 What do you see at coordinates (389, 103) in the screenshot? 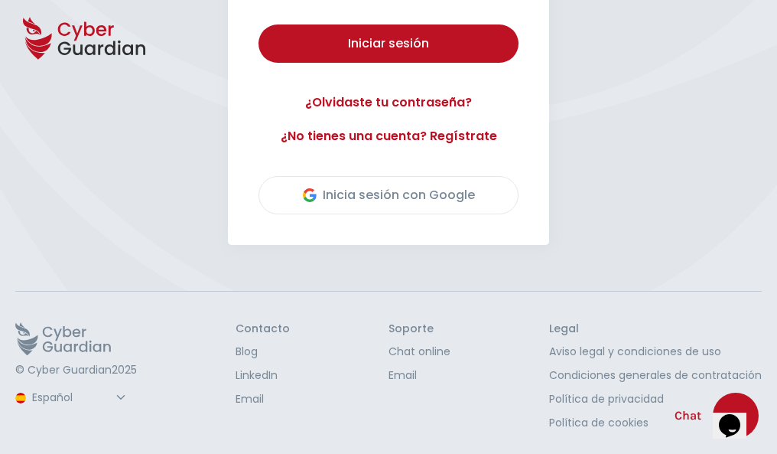
I see `a: ¿Olvidaste tu contraseña?` at bounding box center [389, 103].